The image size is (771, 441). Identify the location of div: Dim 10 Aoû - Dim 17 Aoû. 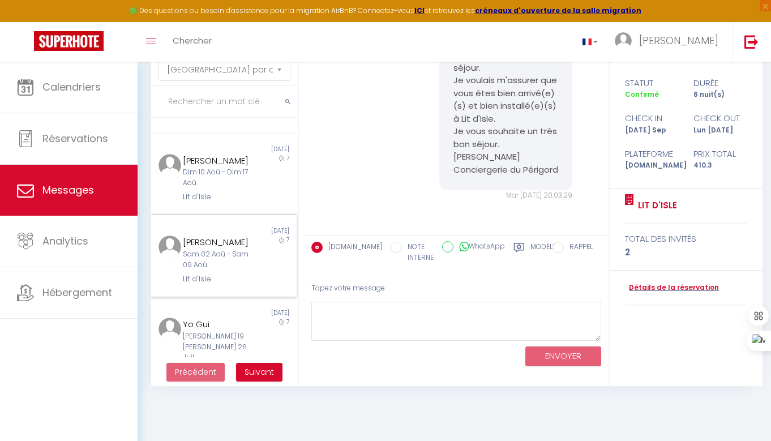
(218, 178).